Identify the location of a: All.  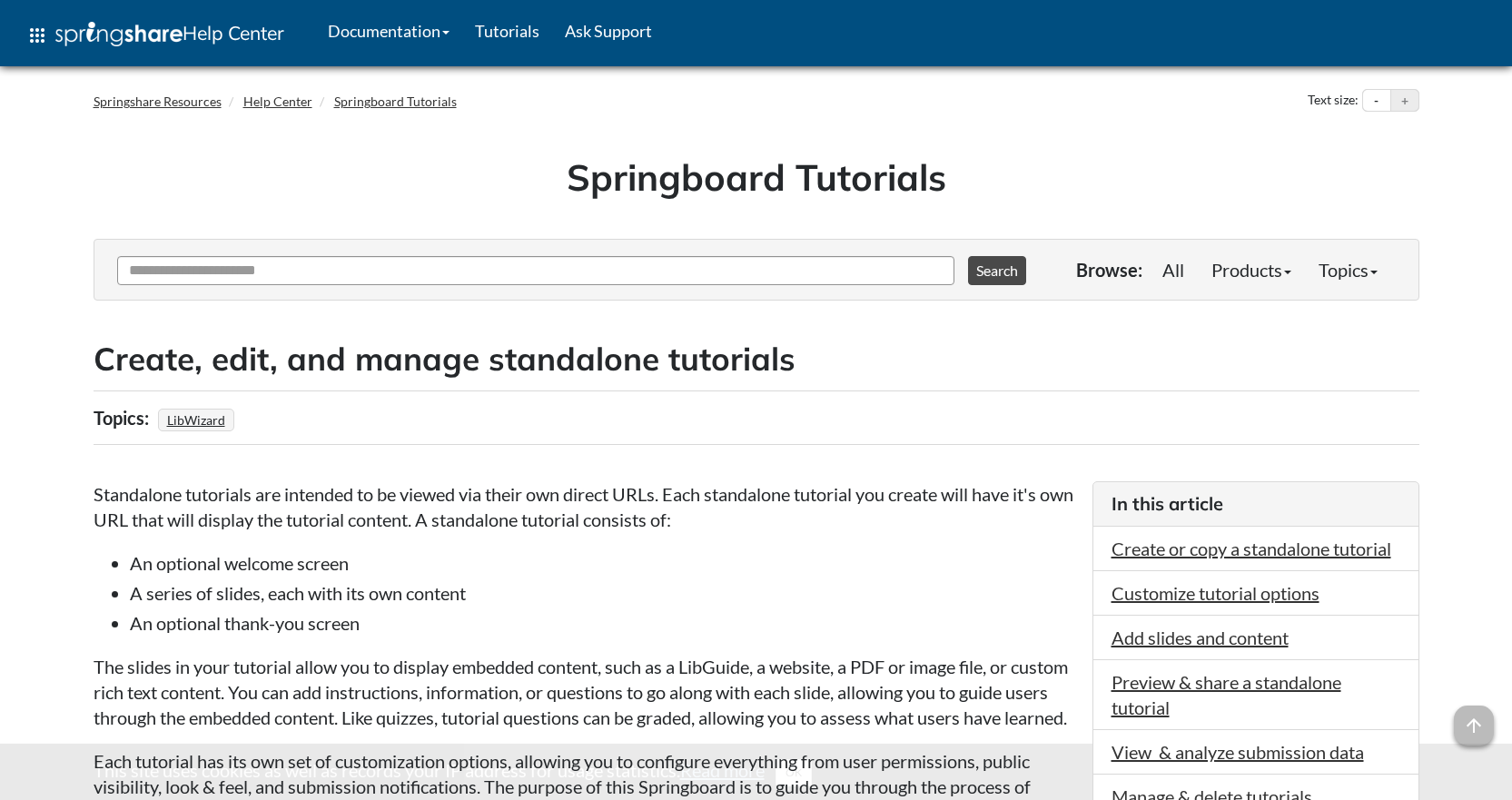
(1173, 269).